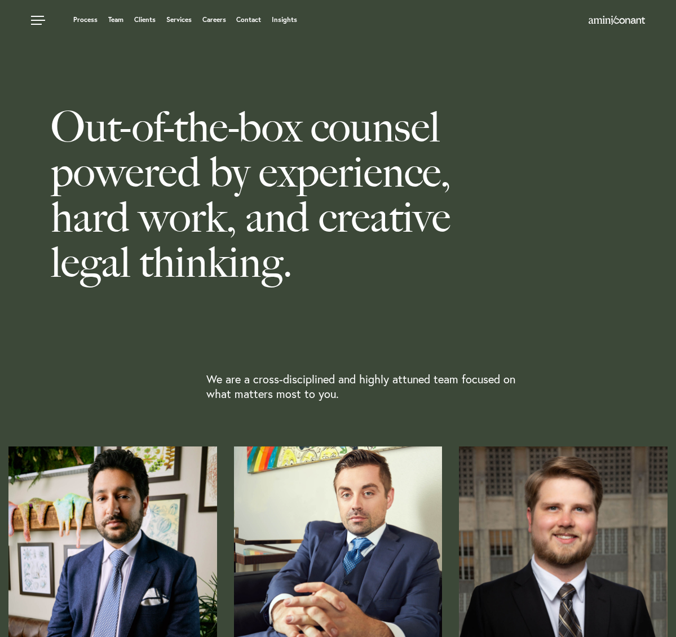  What do you see at coordinates (214, 20) in the screenshot?
I see `a: Careers` at bounding box center [214, 20].